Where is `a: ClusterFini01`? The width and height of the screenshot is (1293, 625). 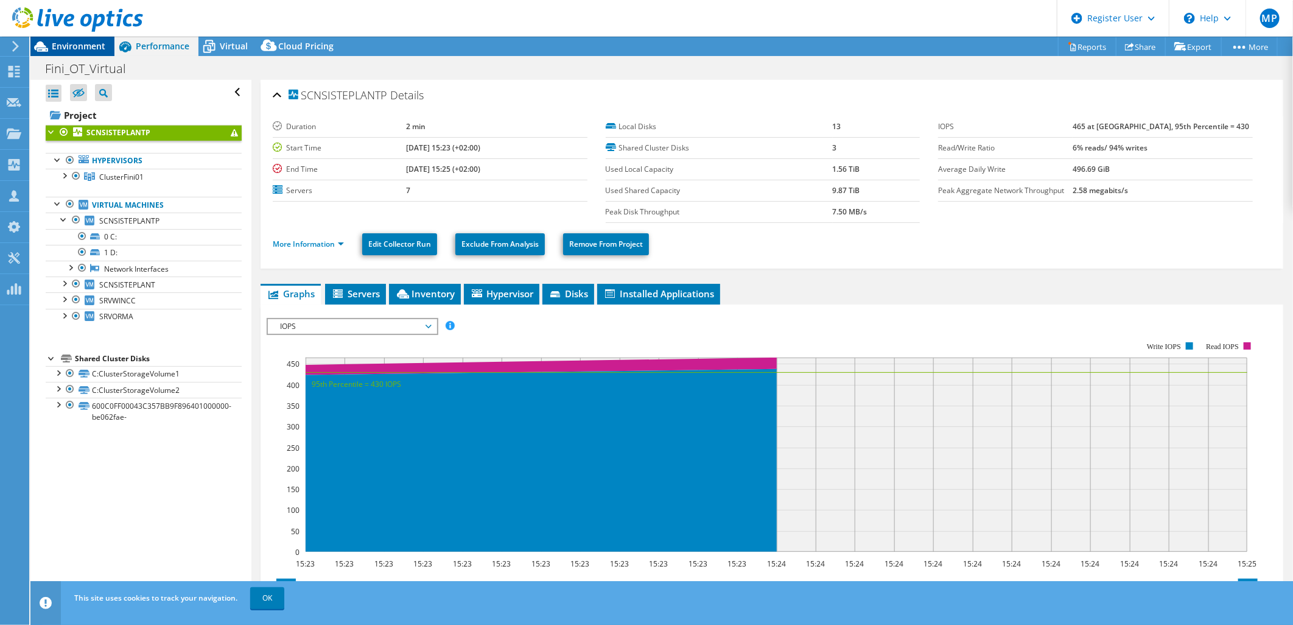 a: ClusterFini01 is located at coordinates (144, 177).